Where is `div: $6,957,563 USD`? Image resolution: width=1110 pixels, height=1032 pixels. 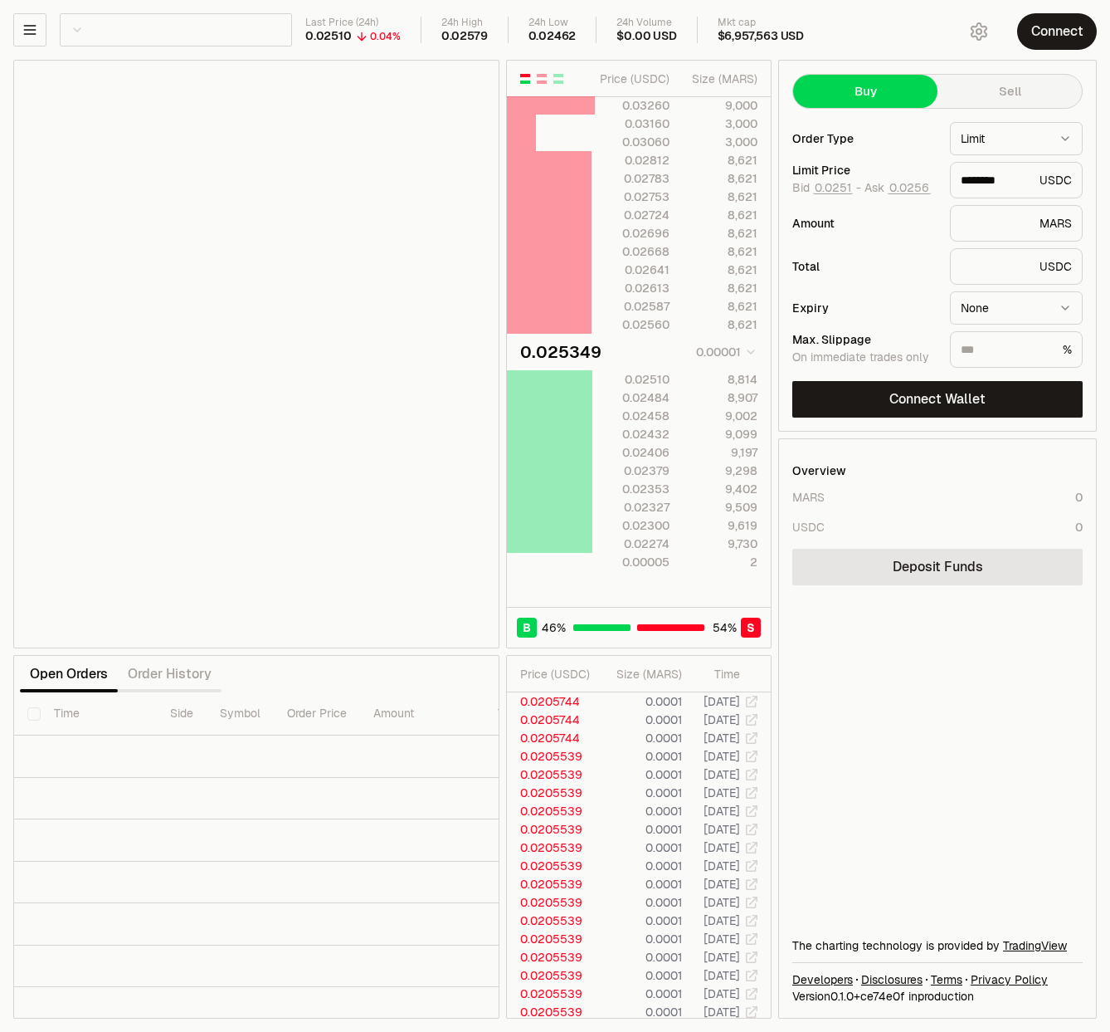
div: $6,957,563 USD is located at coordinates (761, 37).